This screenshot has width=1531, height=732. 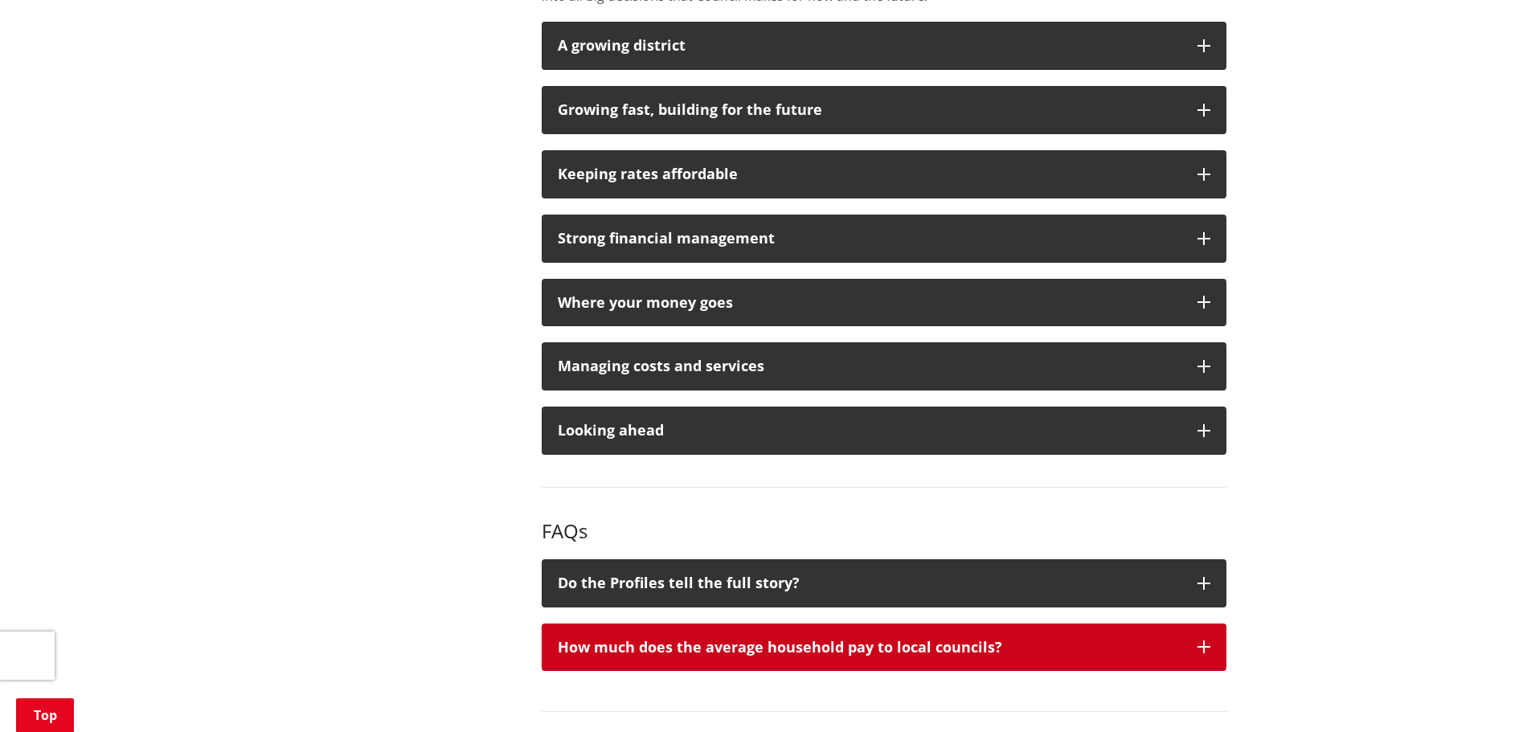 What do you see at coordinates (884, 110) in the screenshot?
I see `button: Growing fast, building for the future` at bounding box center [884, 110].